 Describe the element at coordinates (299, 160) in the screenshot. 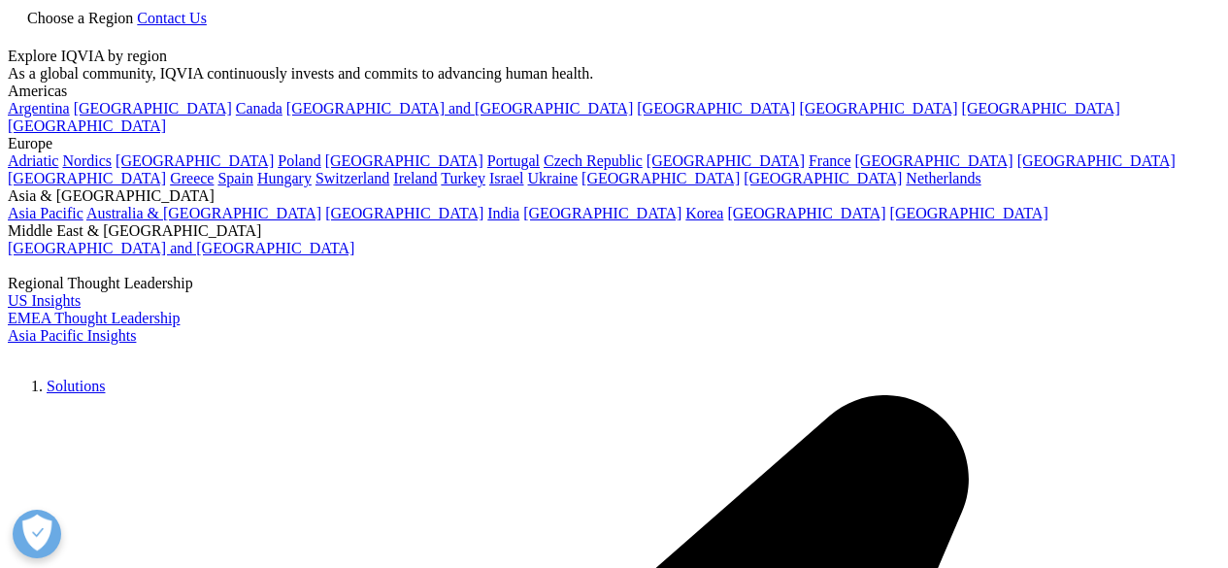

I see `a: Poland` at that location.